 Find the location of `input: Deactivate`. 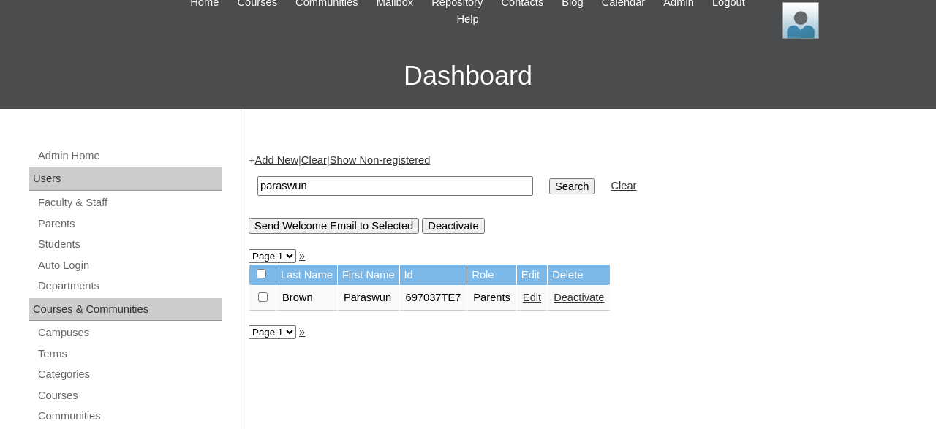

input: Deactivate is located at coordinates (453, 226).